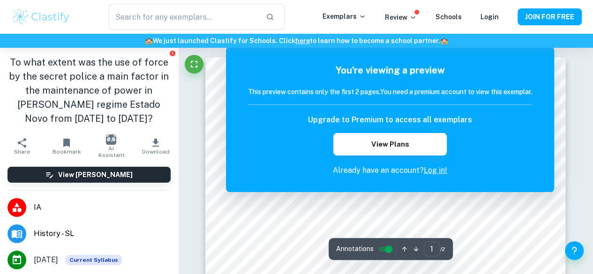 The image size is (593, 274). I want to click on img: Clastify logo, so click(41, 17).